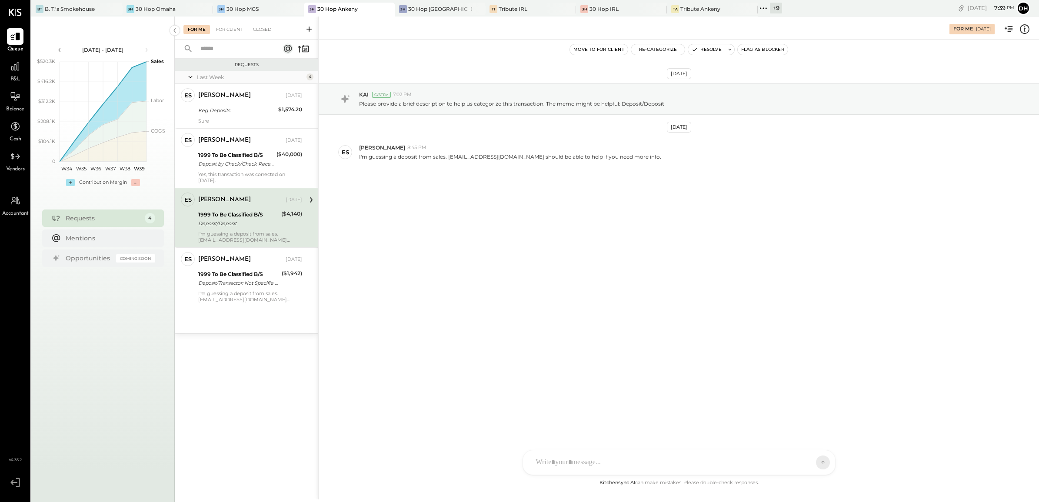 The height and width of the screenshot is (502, 1039). Describe the element at coordinates (675, 9) in the screenshot. I see `div: TA` at that location.